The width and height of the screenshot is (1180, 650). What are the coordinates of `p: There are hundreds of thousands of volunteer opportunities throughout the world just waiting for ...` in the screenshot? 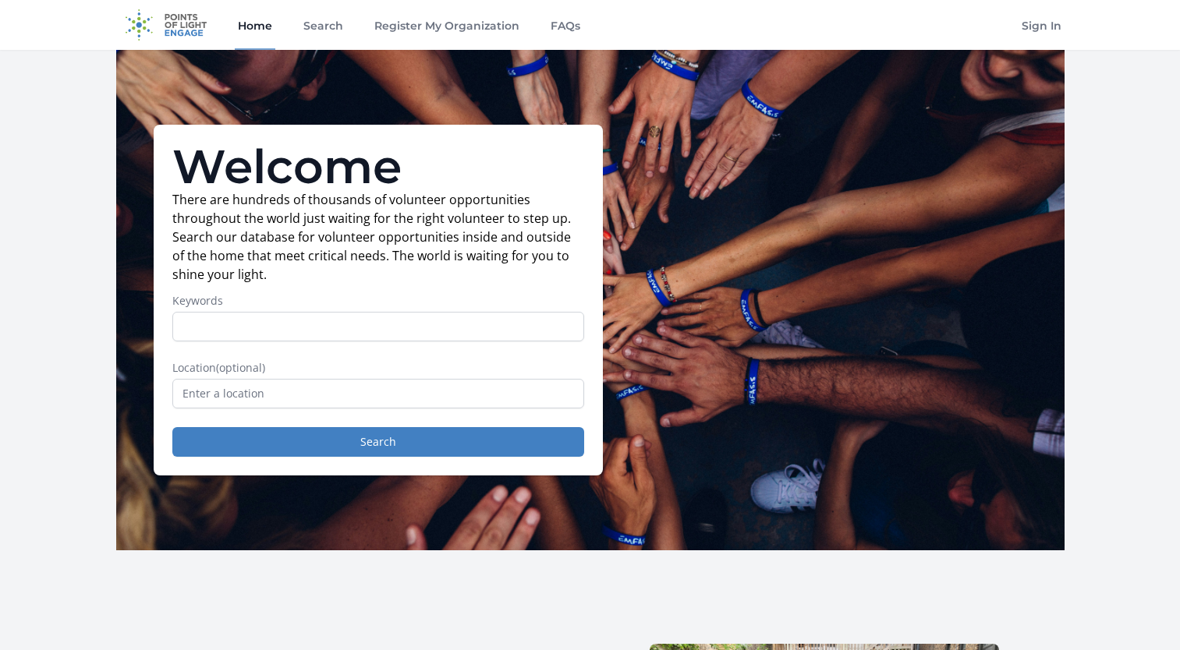 It's located at (378, 237).